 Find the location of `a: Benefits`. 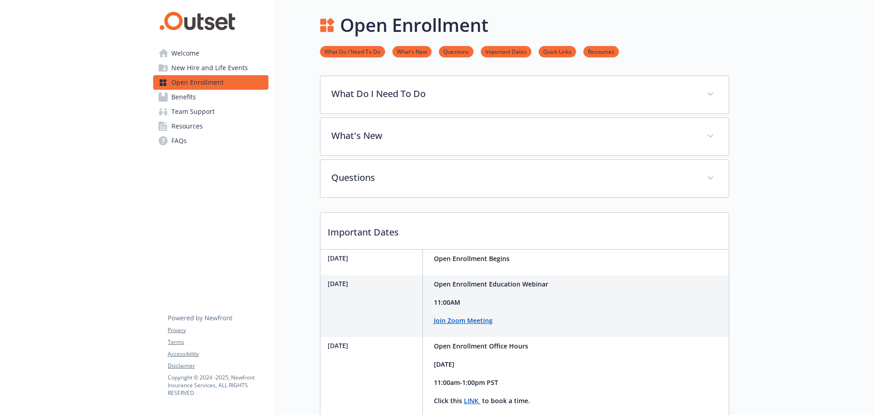

a: Benefits is located at coordinates (211, 97).